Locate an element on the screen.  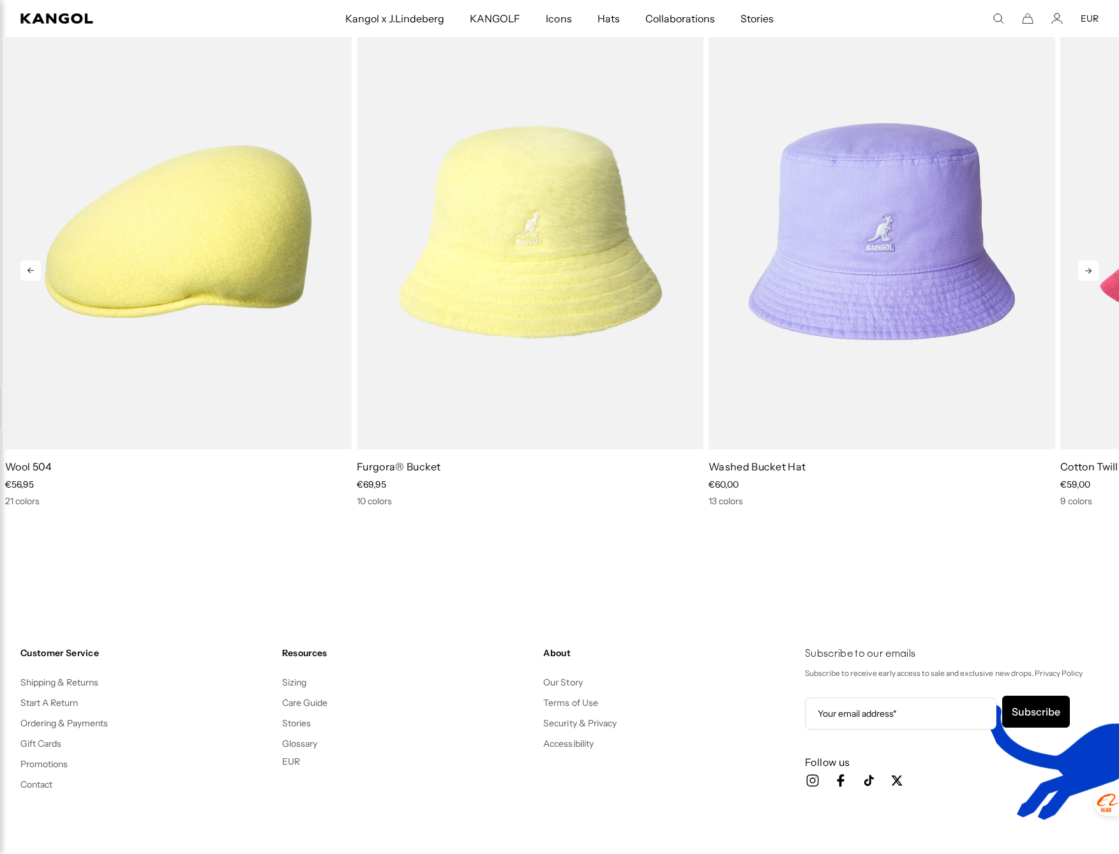
a: Contact is located at coordinates (36, 785).